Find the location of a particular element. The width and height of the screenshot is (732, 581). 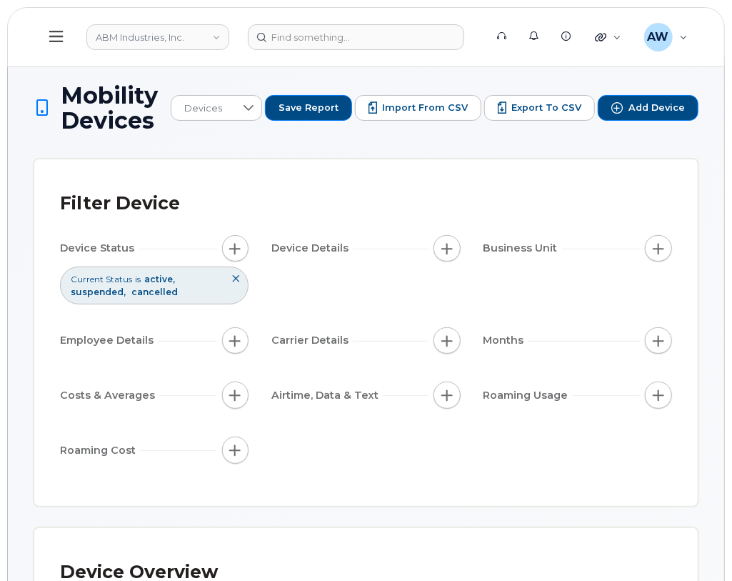

span: Business Unit is located at coordinates (523, 248).